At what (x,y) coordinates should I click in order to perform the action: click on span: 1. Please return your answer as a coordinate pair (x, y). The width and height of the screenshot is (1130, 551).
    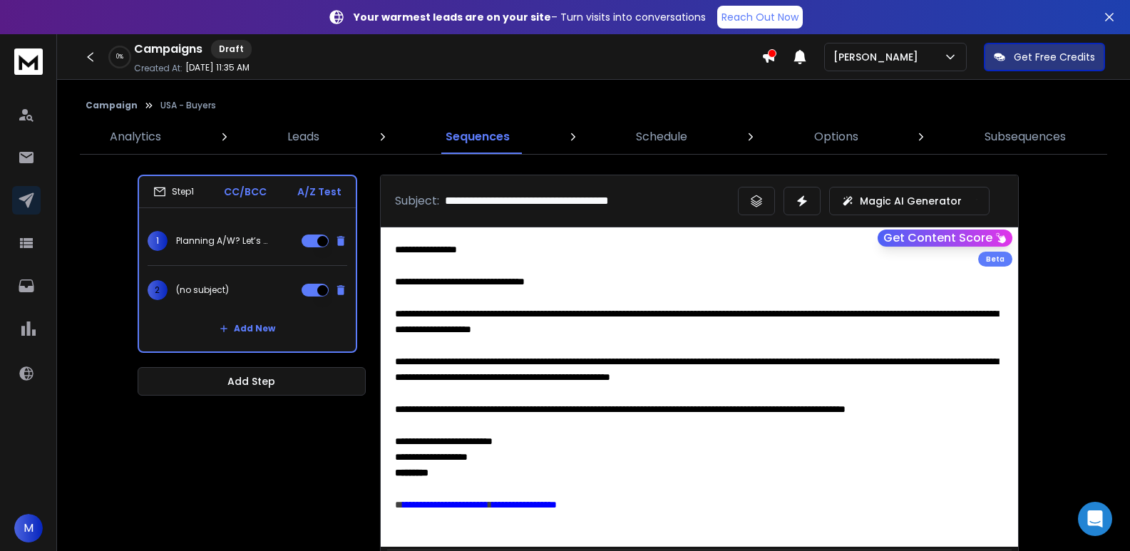
    Looking at the image, I should click on (158, 241).